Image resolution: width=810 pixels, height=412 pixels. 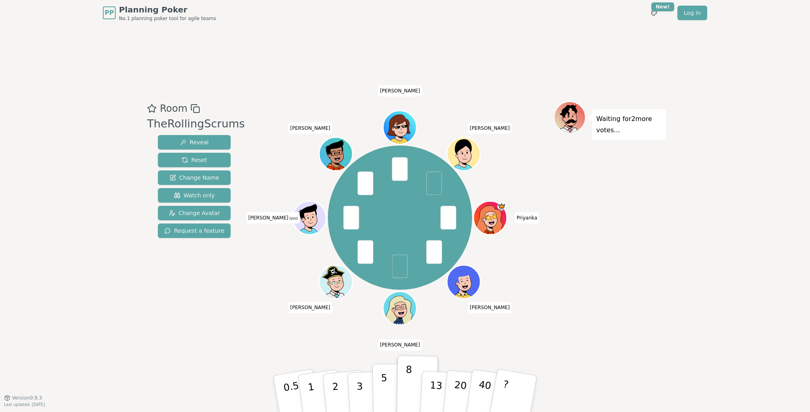 I want to click on button: Click to change your avatar, so click(x=310, y=218).